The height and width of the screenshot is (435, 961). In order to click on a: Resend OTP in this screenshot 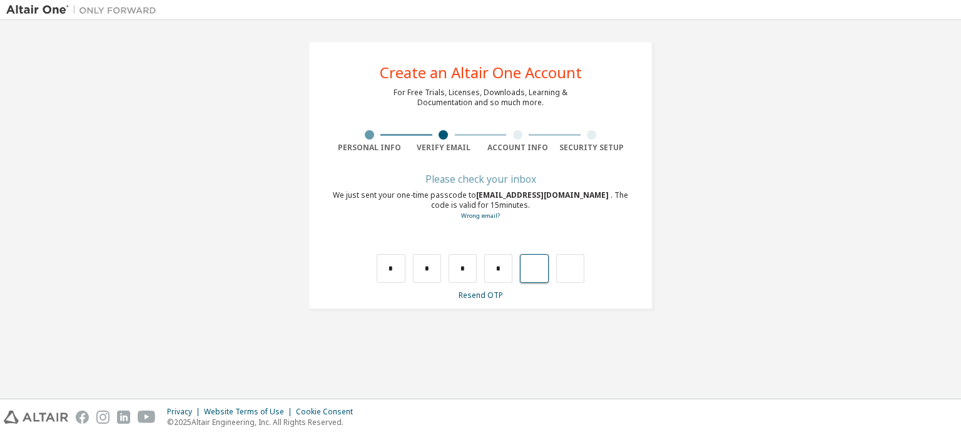, I will do `click(480, 295)`.